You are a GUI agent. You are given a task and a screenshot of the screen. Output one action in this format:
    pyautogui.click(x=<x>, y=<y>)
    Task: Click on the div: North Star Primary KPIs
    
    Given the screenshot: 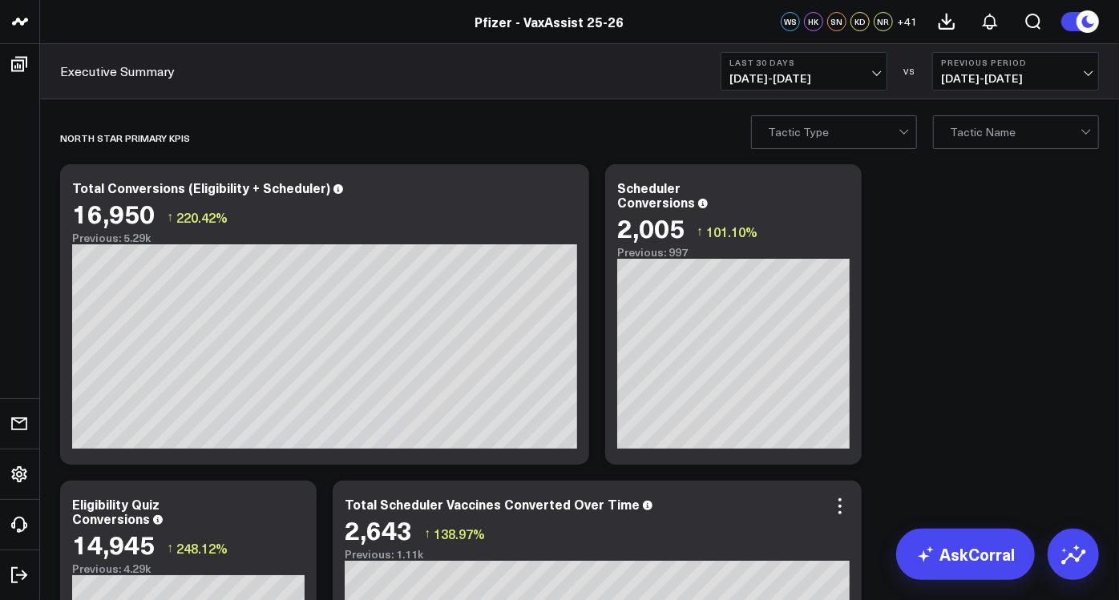 What is the action you would take?
    pyautogui.click(x=125, y=138)
    